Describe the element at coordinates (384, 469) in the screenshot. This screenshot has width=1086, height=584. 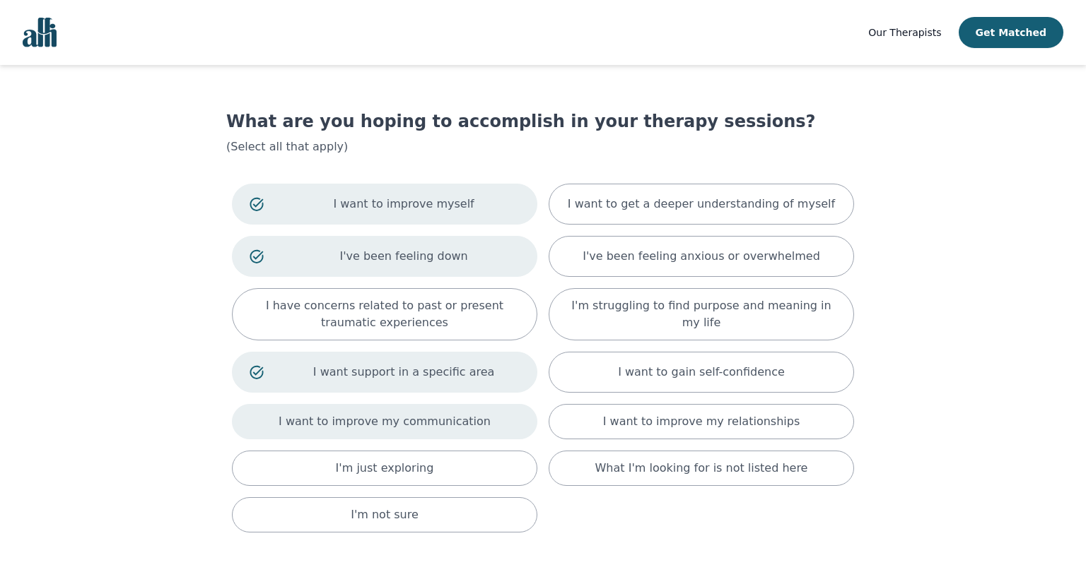
I see `p: I'm just exploring` at that location.